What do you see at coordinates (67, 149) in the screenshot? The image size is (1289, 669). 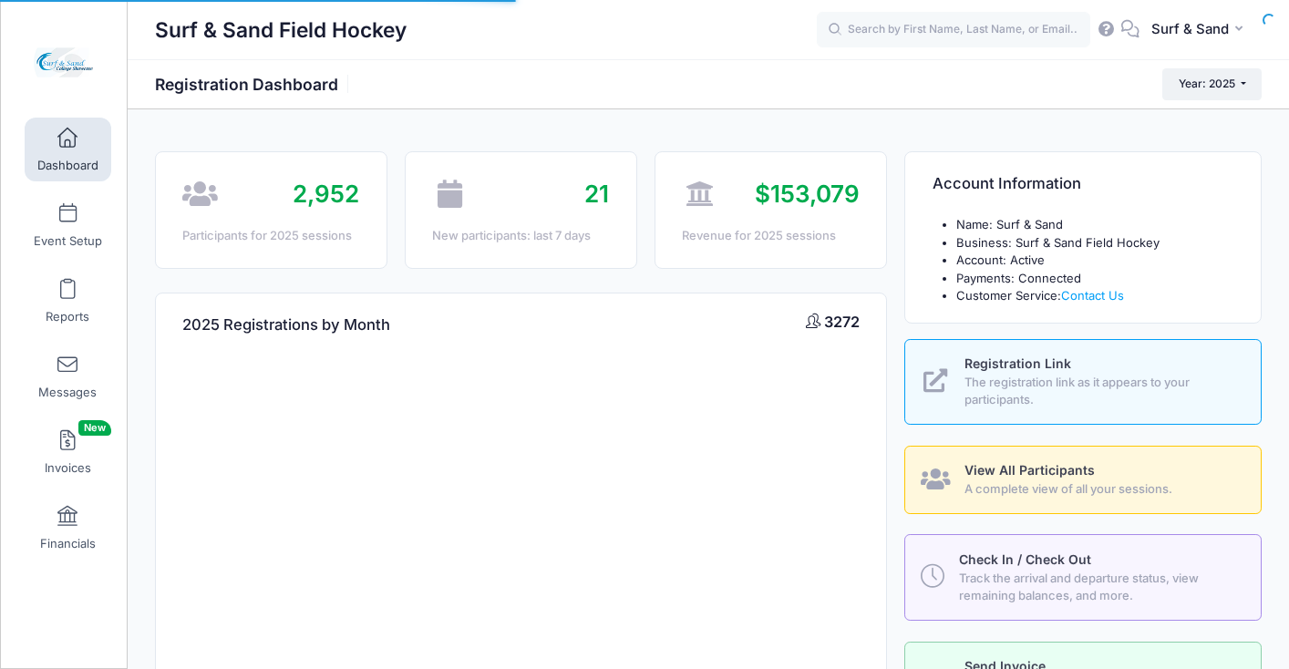 I see `a: Dashboard` at bounding box center [67, 149].